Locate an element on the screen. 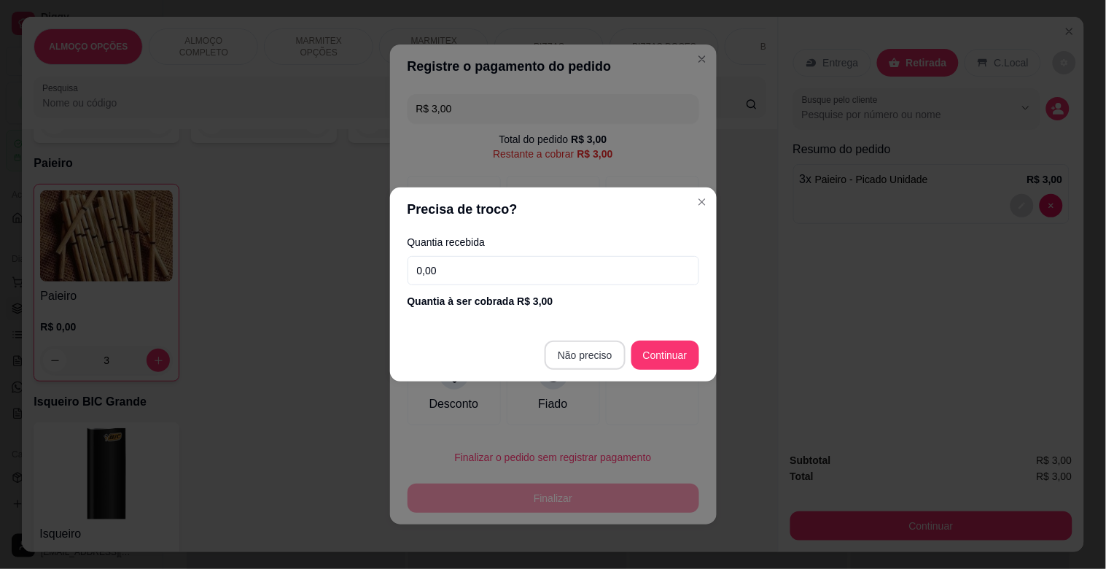 The height and width of the screenshot is (569, 1106). button: Close is located at coordinates (702, 202).